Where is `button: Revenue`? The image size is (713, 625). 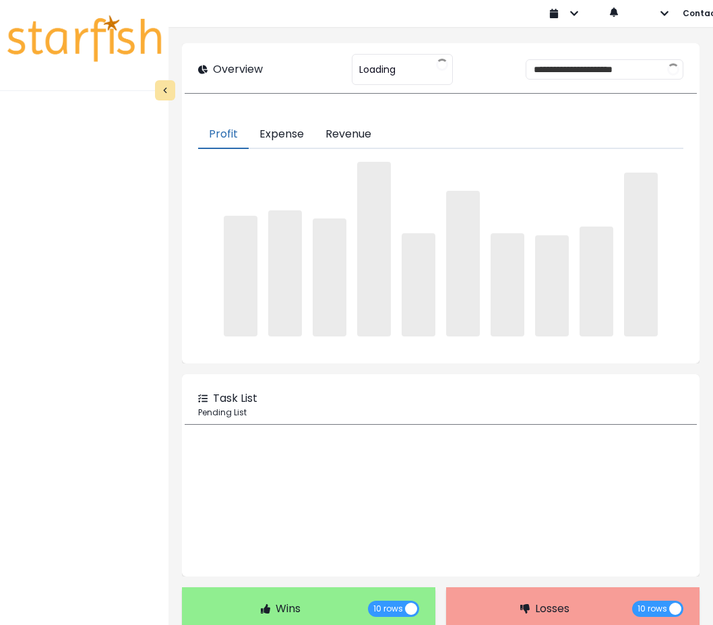 button: Revenue is located at coordinates (349, 135).